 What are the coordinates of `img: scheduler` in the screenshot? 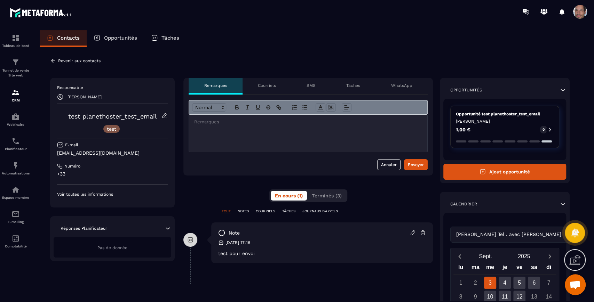 It's located at (16, 141).